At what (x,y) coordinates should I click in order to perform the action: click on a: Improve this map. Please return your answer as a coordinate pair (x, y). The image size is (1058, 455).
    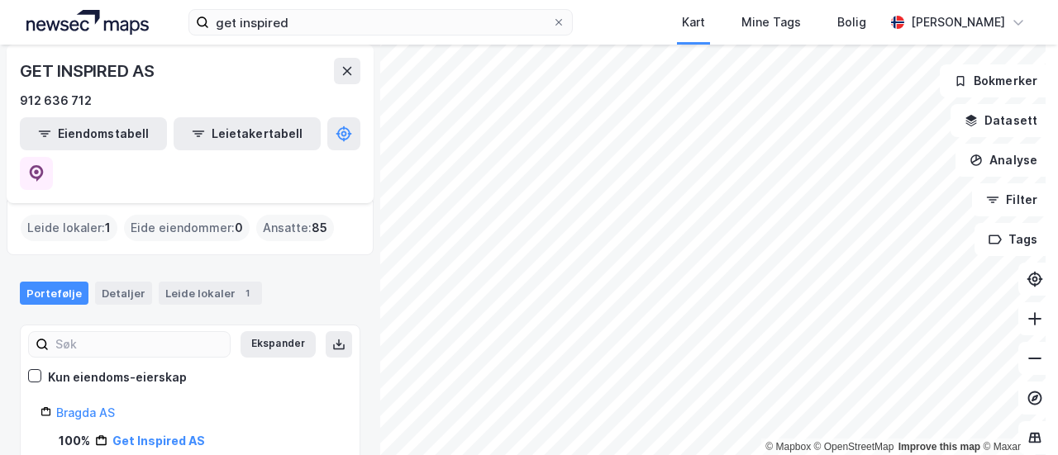
    Looking at the image, I should click on (939, 447).